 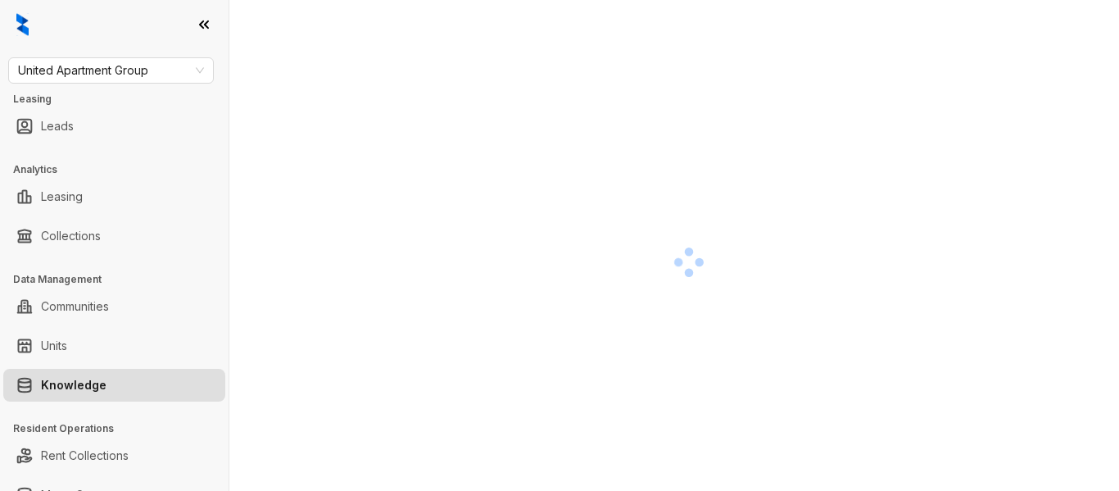 I want to click on h3: Resident Operations, so click(x=120, y=428).